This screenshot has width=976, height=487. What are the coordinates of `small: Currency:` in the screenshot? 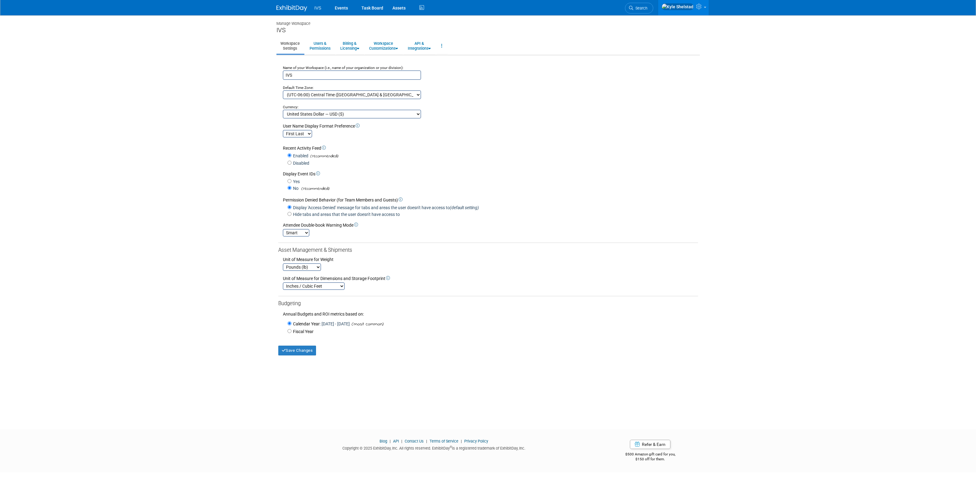 It's located at (290, 107).